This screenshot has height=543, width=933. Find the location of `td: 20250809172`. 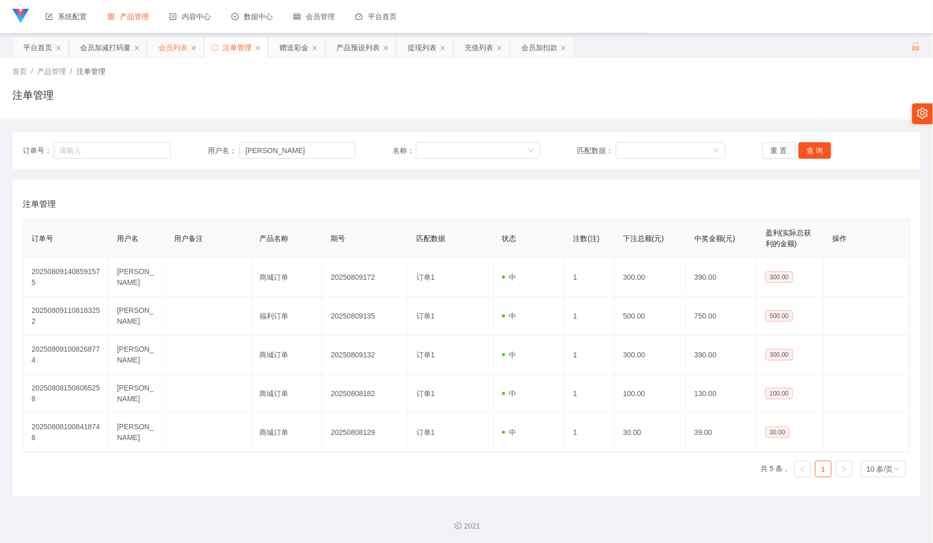

td: 20250809172 is located at coordinates (365, 277).